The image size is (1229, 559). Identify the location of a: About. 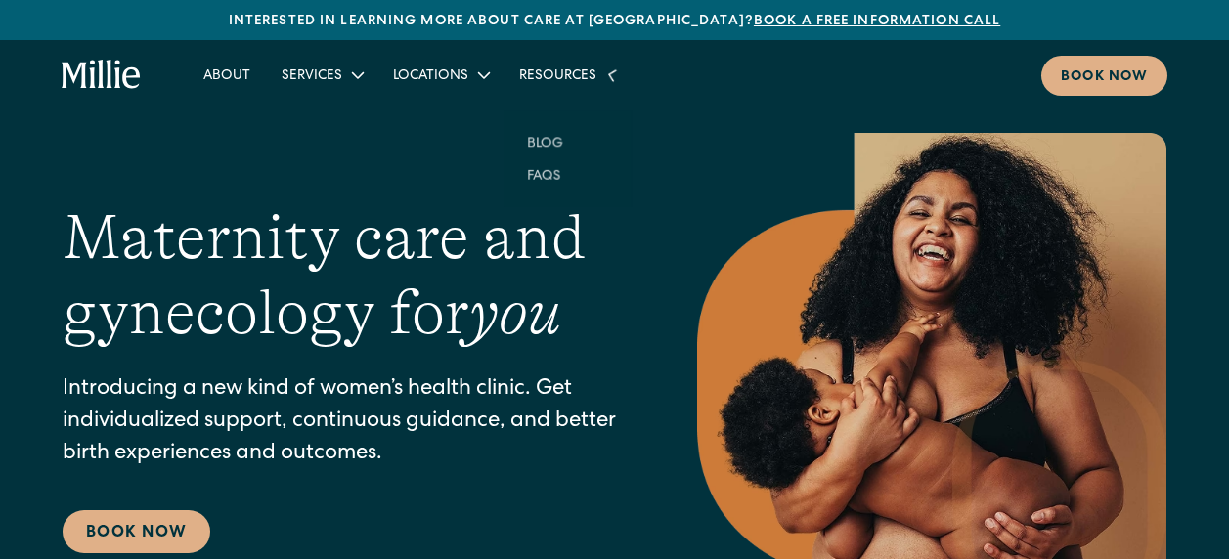
(227, 74).